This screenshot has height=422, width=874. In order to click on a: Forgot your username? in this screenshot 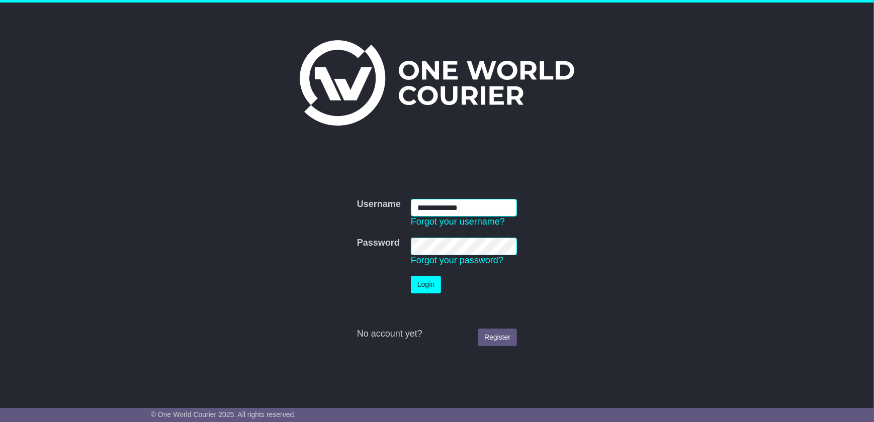, I will do `click(458, 222)`.